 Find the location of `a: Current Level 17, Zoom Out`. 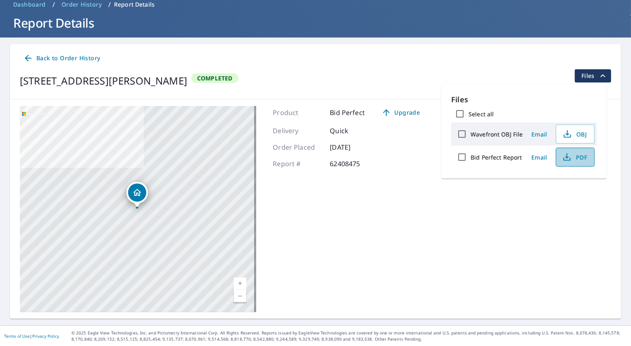

a: Current Level 17, Zoom Out is located at coordinates (240, 296).